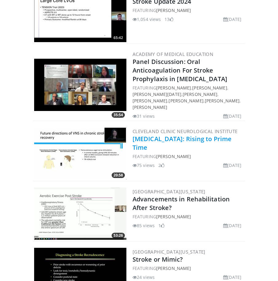 The height and width of the screenshot is (281, 278). What do you see at coordinates (144, 225) in the screenshot?
I see `li: 85 views` at bounding box center [144, 225].